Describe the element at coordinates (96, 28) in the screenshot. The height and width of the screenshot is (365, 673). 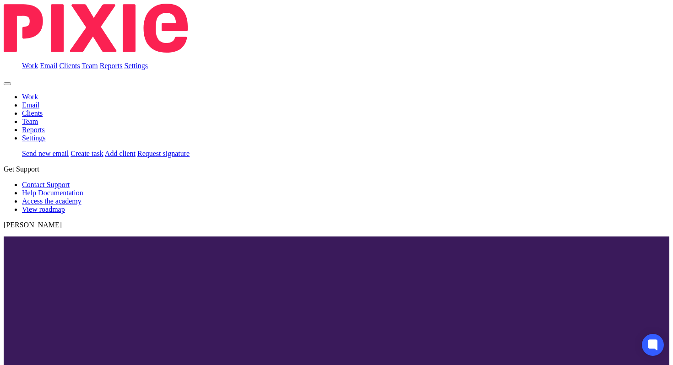
I see `img: Pixie` at that location.